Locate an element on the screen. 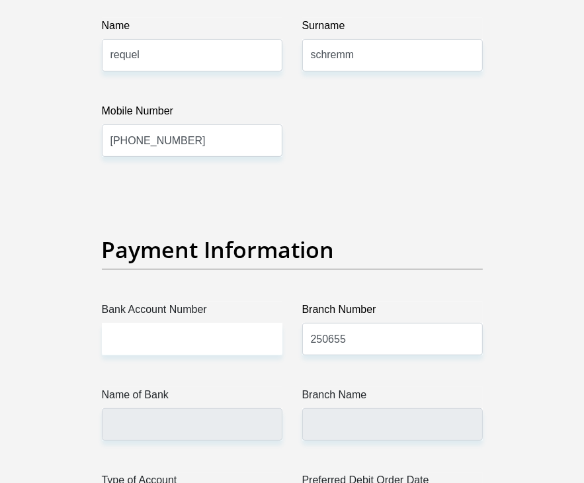 This screenshot has width=584, height=483. input: Name is located at coordinates (192, 55).